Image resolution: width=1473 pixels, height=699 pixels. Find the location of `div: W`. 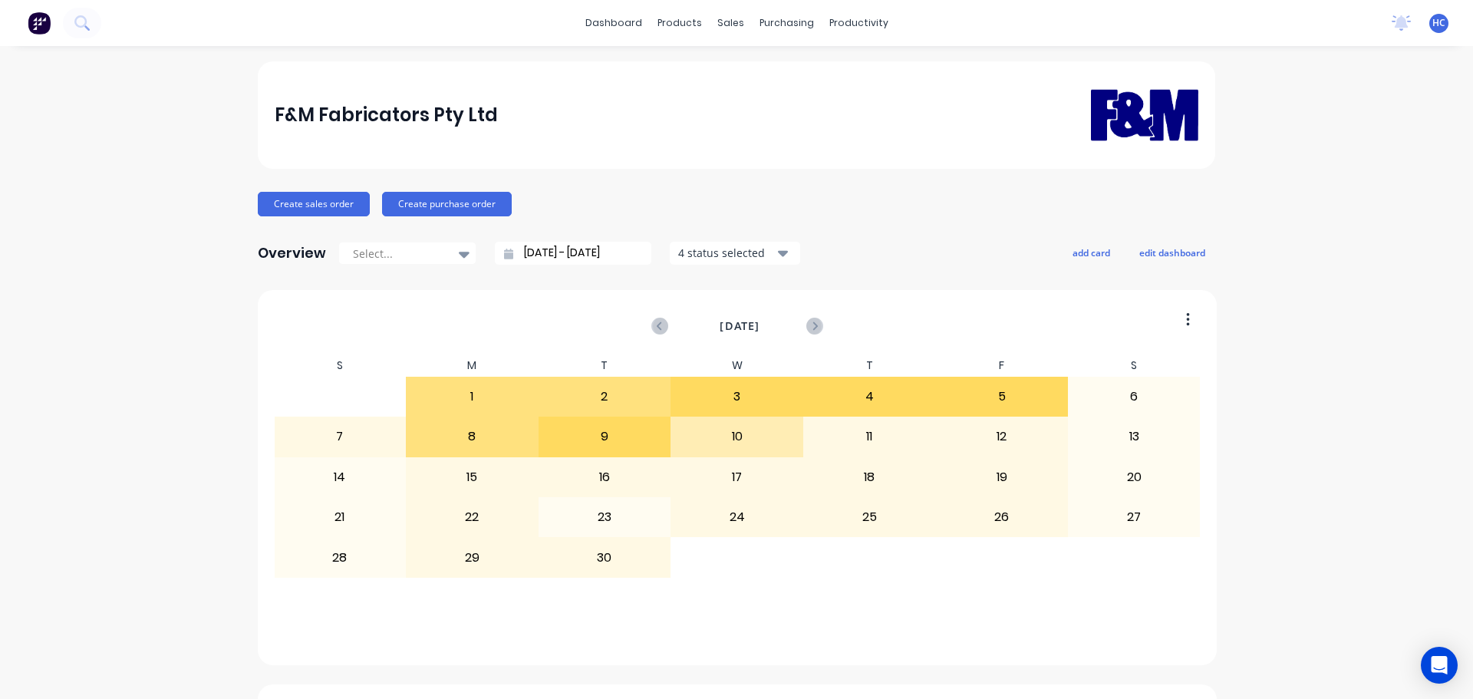

div: W is located at coordinates (736, 365).